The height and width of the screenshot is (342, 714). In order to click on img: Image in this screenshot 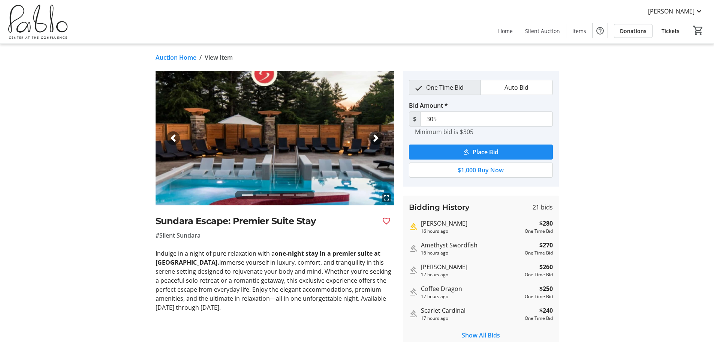, I will do `click(275, 138)`.